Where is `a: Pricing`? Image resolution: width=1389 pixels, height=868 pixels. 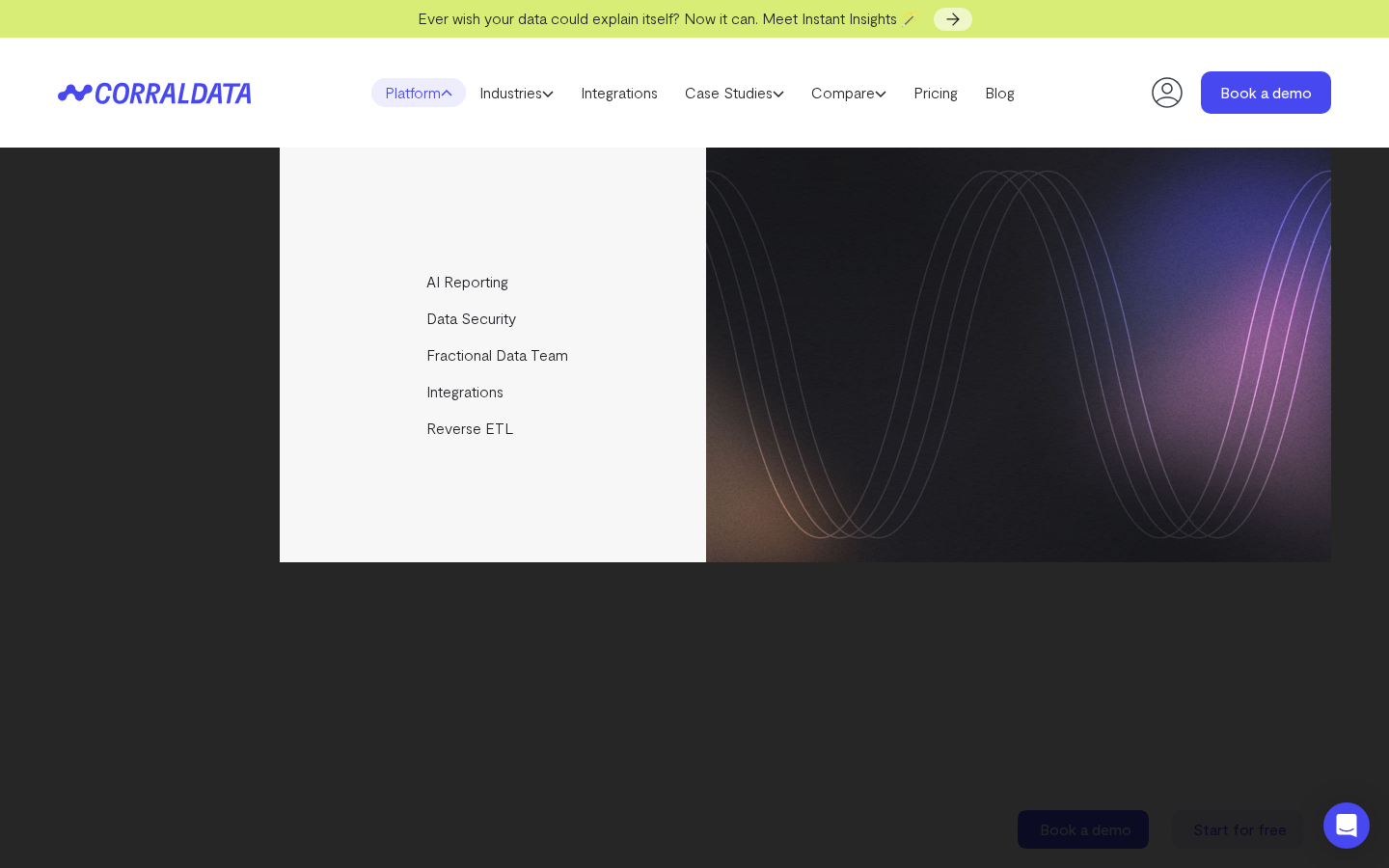 a: Pricing is located at coordinates (935, 93).